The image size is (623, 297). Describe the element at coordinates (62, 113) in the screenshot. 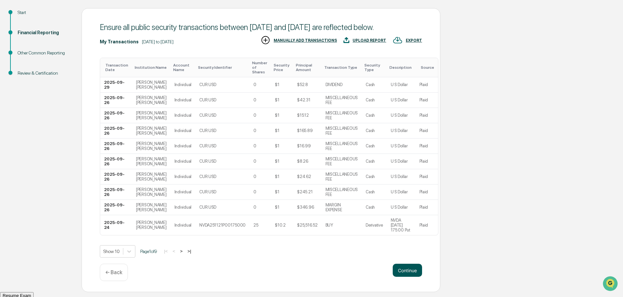

I see `a: Powered byPylon` at that location.